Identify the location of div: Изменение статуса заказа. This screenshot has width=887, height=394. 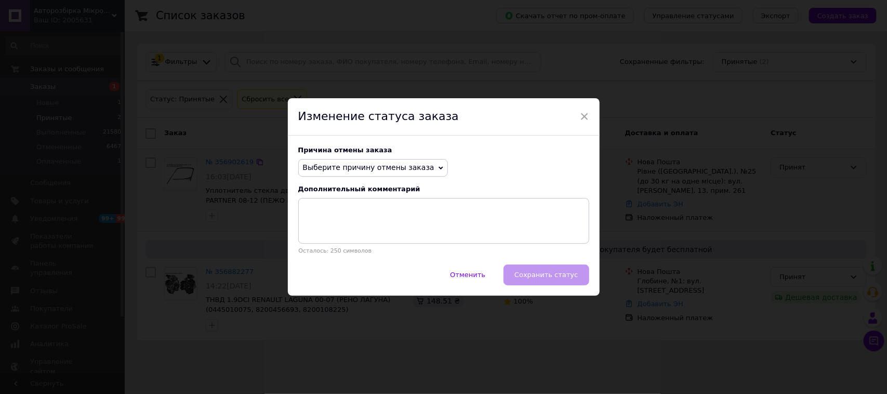
(444, 117).